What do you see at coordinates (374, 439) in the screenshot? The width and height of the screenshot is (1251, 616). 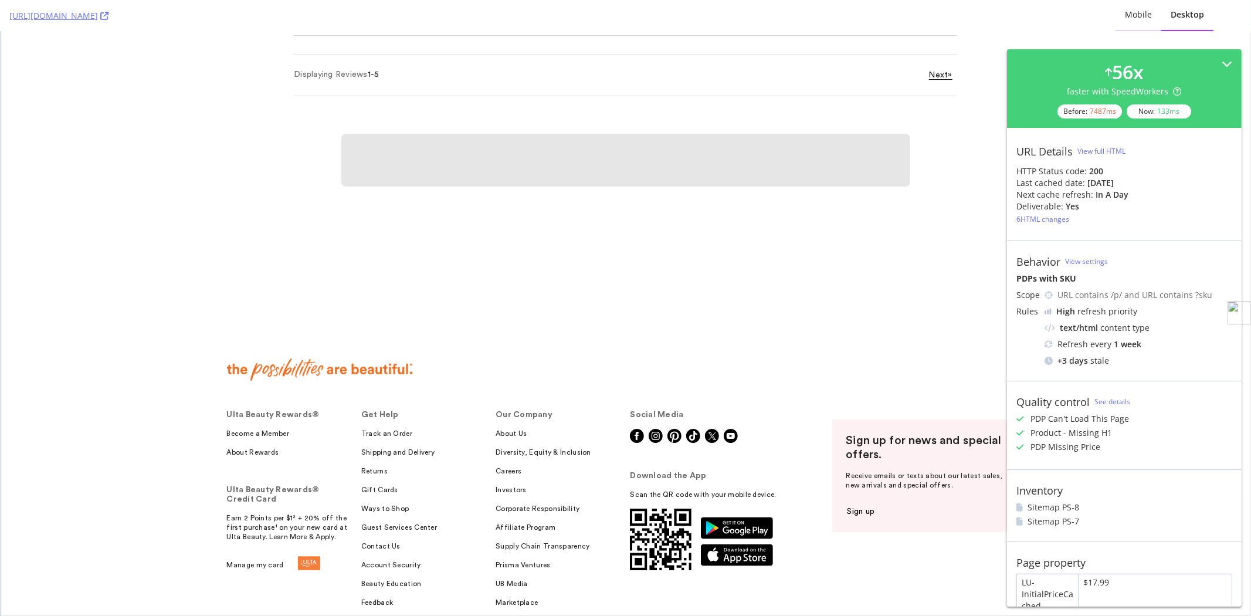 I see `a: Returns` at bounding box center [374, 439].